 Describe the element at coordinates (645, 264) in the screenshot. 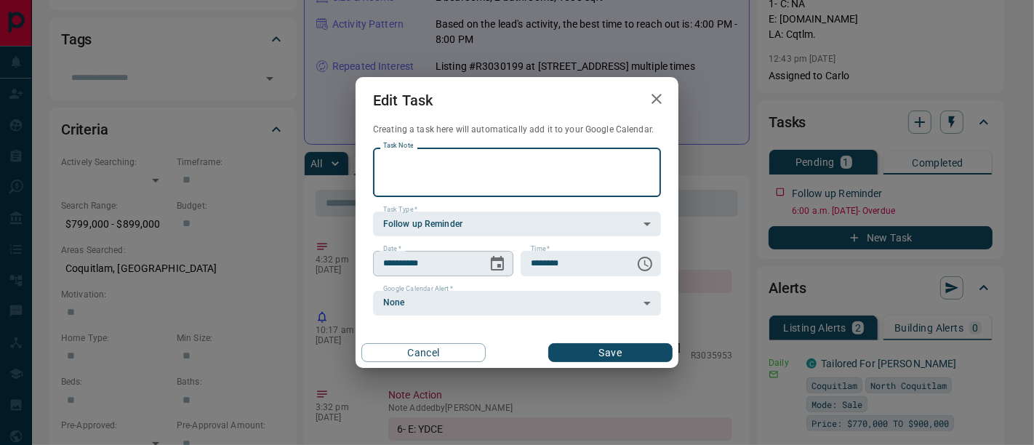

I see `button: Choose time, selected time is 6:00 AM` at that location.